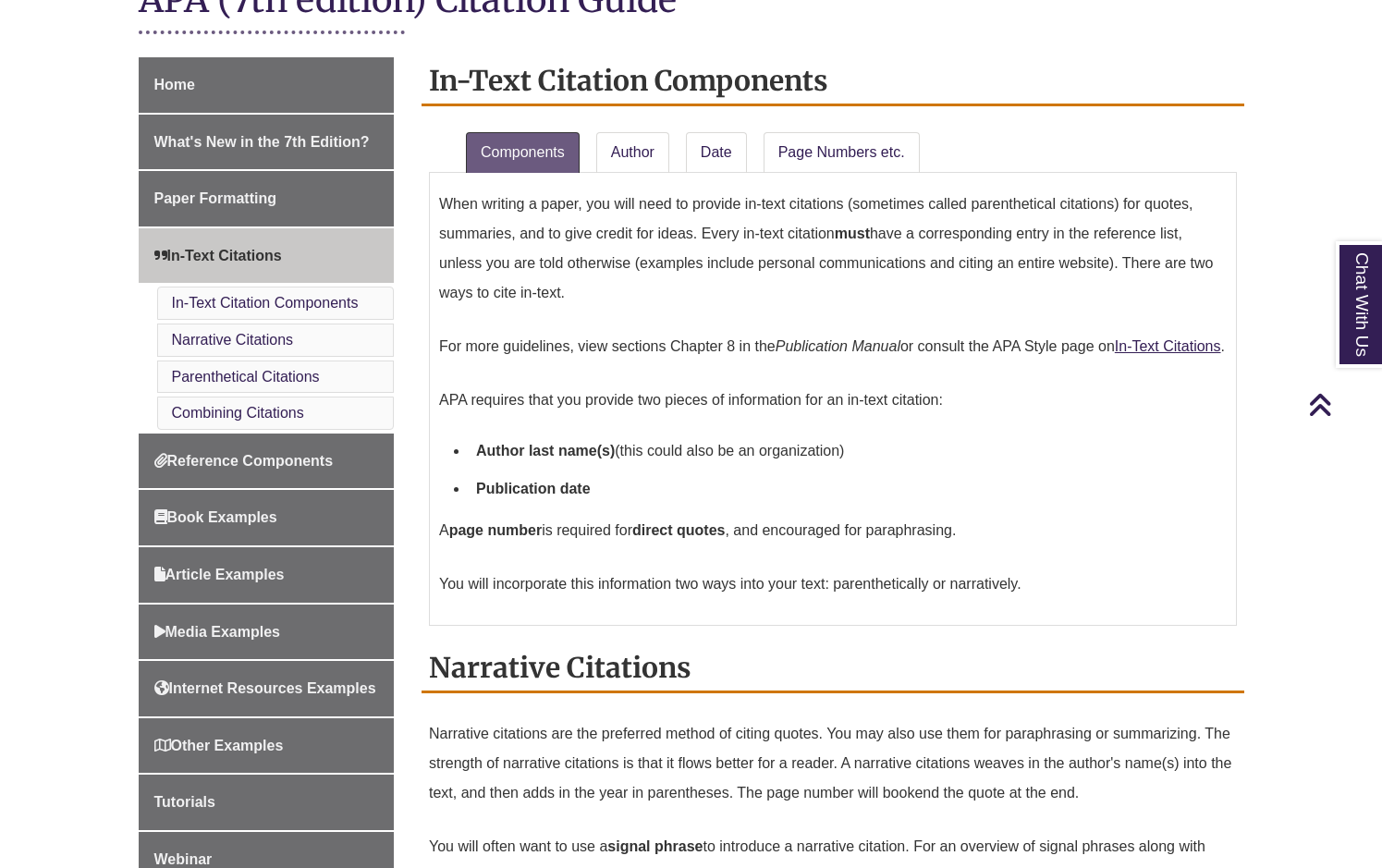 The image size is (1382, 868). What do you see at coordinates (495, 530) in the screenshot?
I see `strong: page number` at bounding box center [495, 530].